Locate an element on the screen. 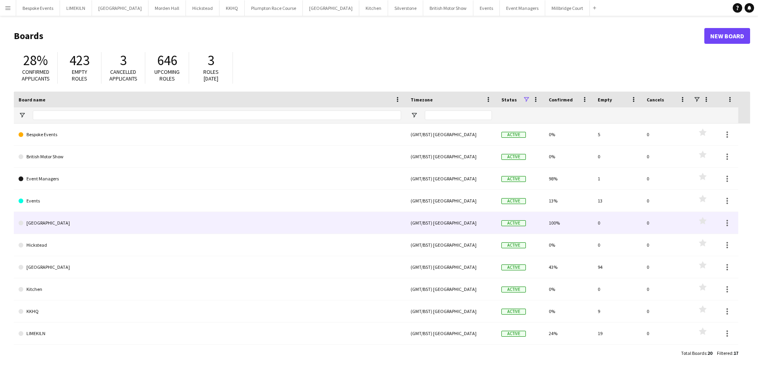  div: 43% is located at coordinates (568, 267).